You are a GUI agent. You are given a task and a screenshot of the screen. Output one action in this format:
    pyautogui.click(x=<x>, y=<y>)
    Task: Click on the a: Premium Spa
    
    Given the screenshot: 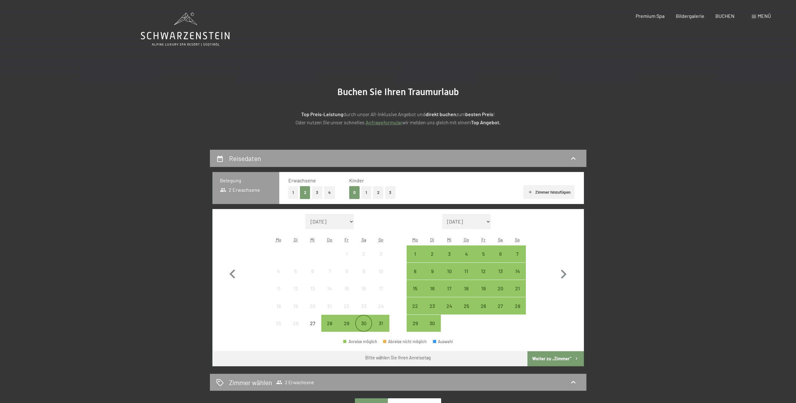 What is the action you would take?
    pyautogui.click(x=650, y=16)
    